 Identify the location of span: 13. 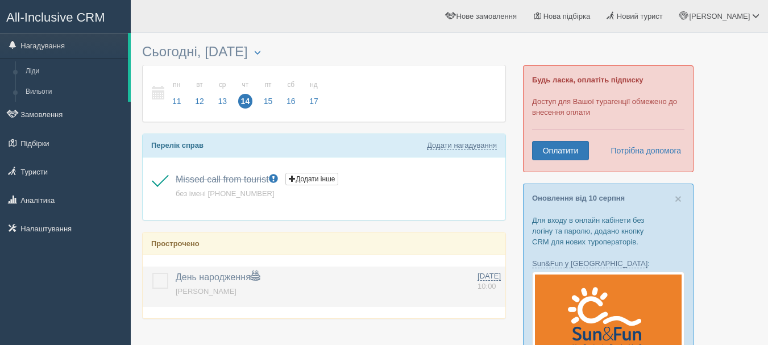
(222, 101).